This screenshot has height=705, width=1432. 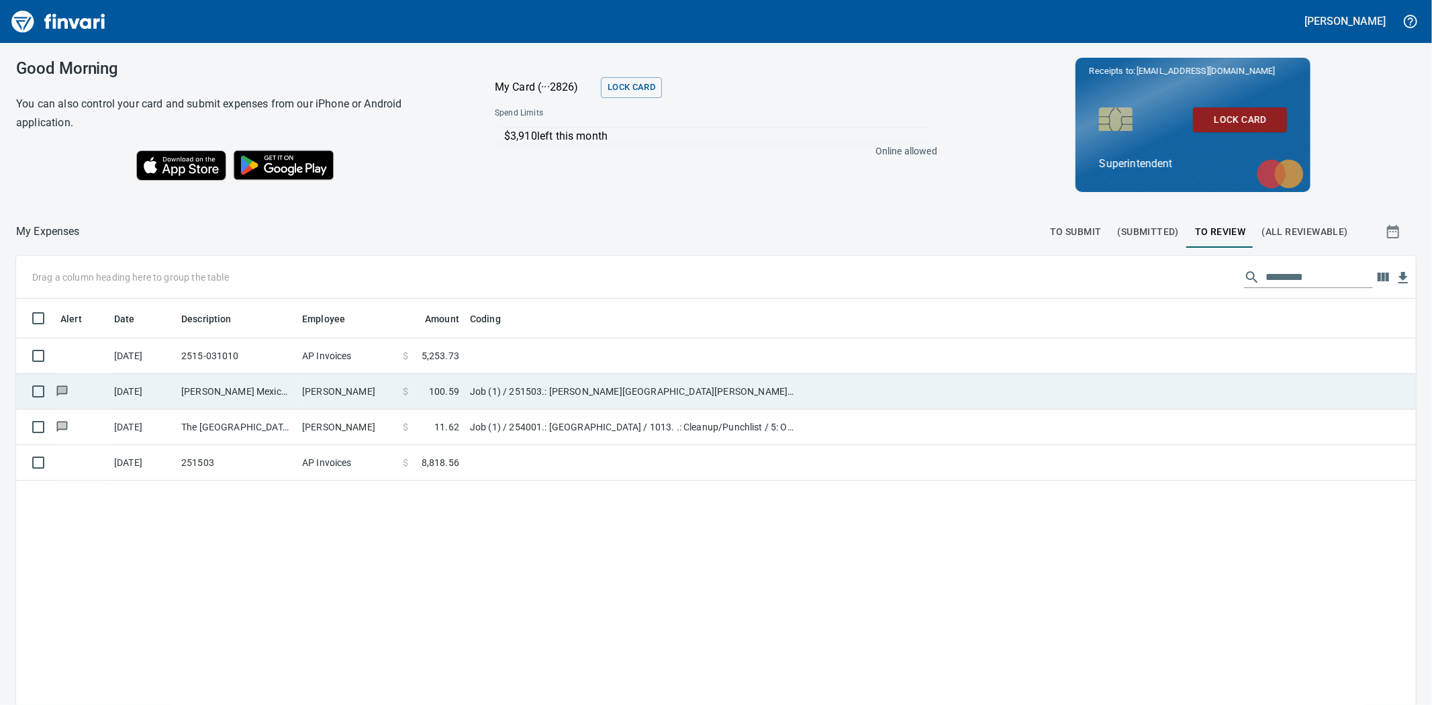 What do you see at coordinates (1383, 277) in the screenshot?
I see `button: Choose columns to display` at bounding box center [1383, 277].